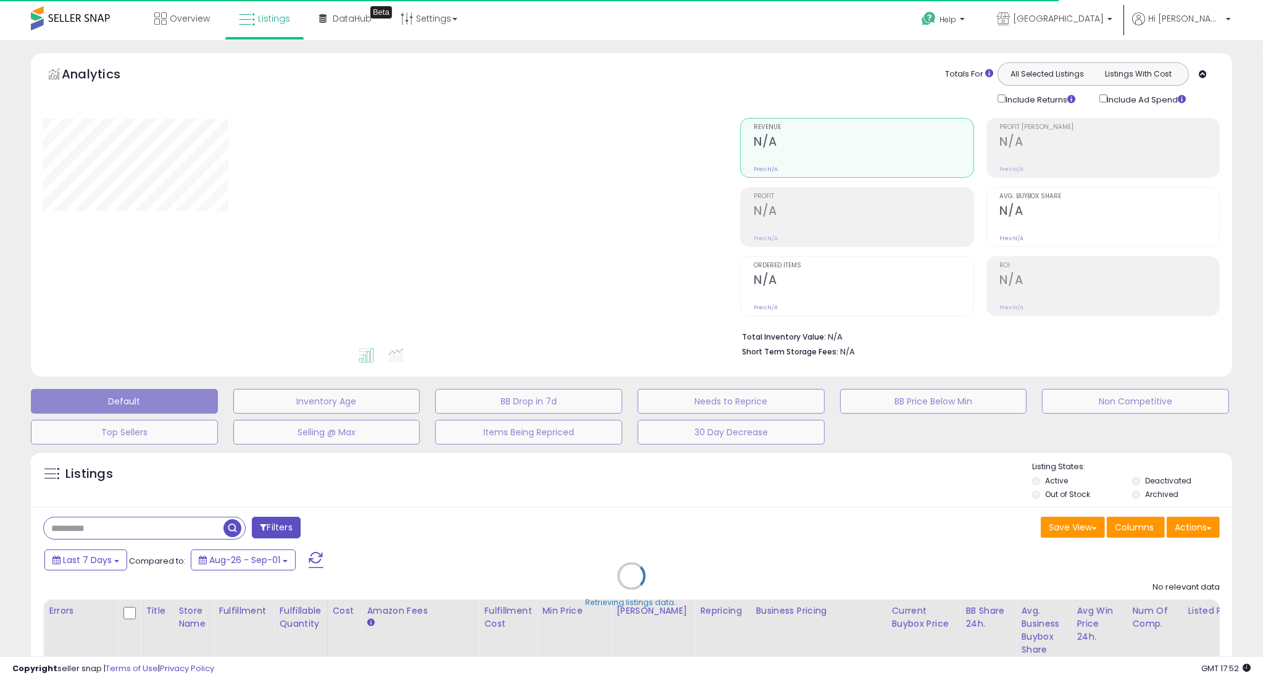 This screenshot has height=681, width=1263. What do you see at coordinates (528, 401) in the screenshot?
I see `button: BB Drop in 7d` at bounding box center [528, 401].